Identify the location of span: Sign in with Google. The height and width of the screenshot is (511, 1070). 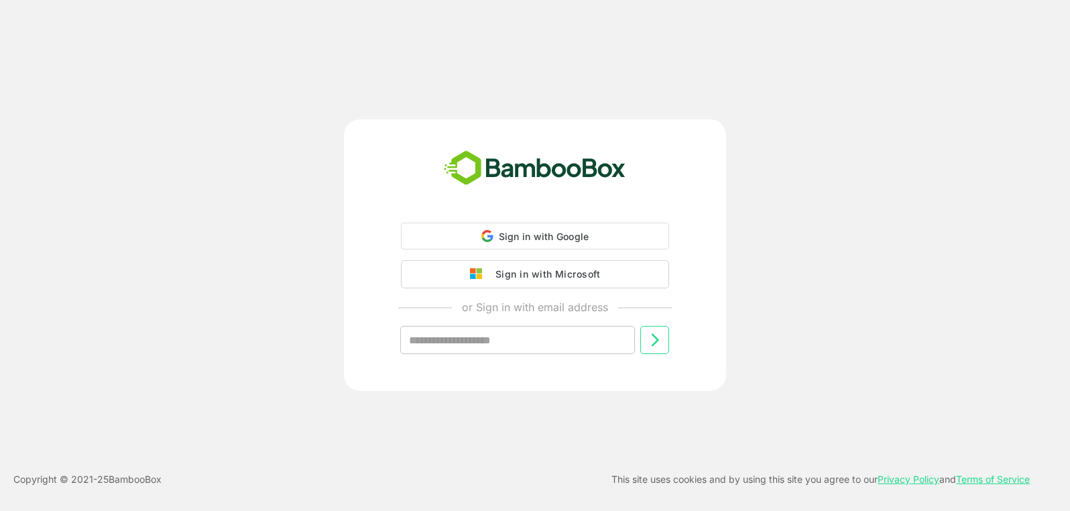
(544, 236).